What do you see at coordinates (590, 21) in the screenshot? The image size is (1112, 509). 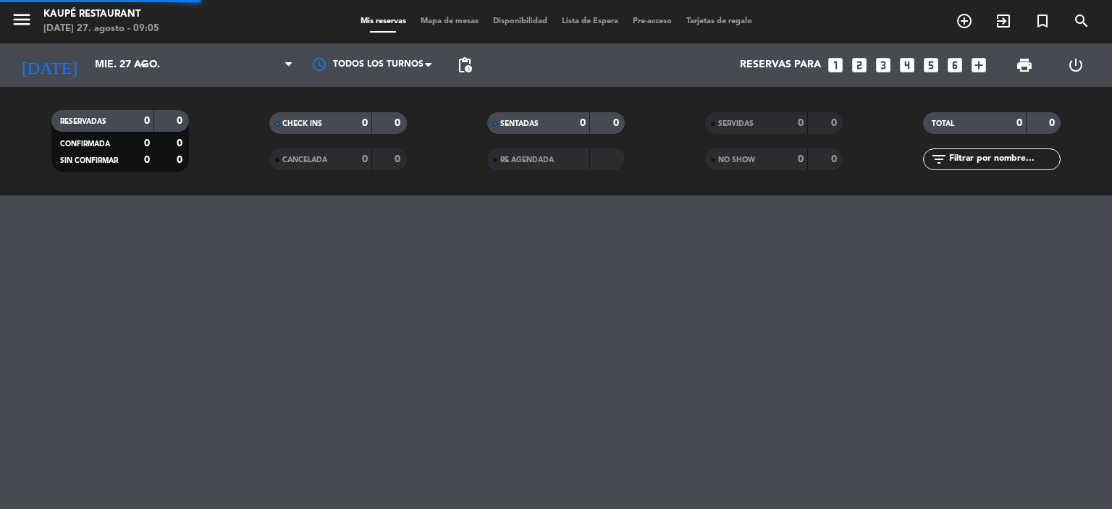 I see `span: Lista de Espera` at bounding box center [590, 21].